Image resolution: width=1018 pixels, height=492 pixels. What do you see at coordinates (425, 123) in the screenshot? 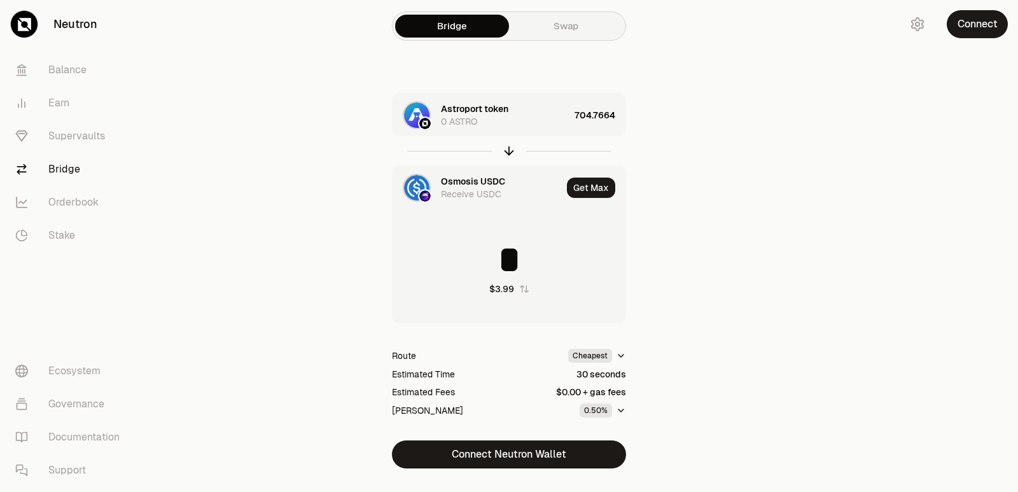
I see `img: Neutron Logo` at bounding box center [425, 123].